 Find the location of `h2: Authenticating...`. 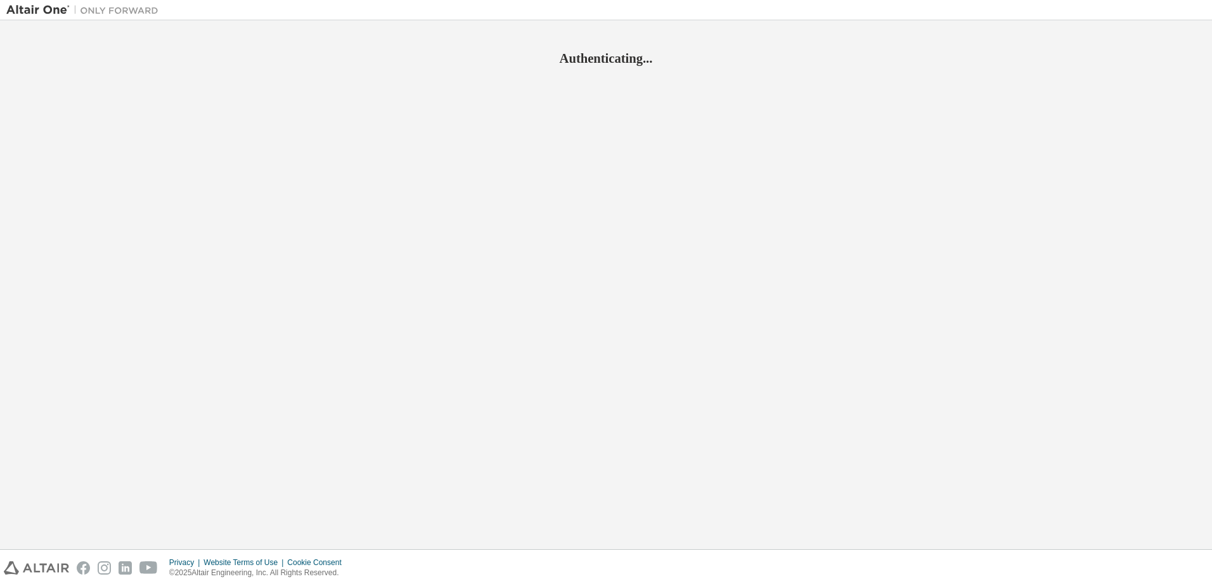

h2: Authenticating... is located at coordinates (606, 58).